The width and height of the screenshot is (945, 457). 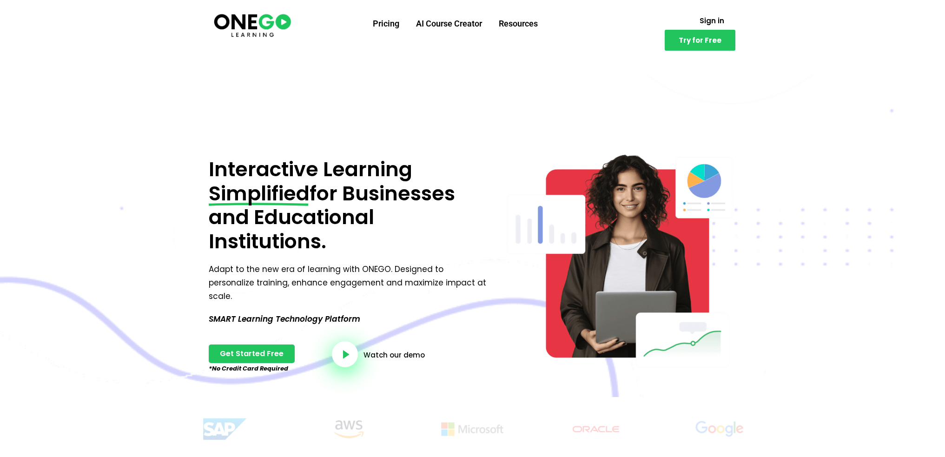 What do you see at coordinates (394, 355) in the screenshot?
I see `span: Watch our demo` at bounding box center [394, 355].